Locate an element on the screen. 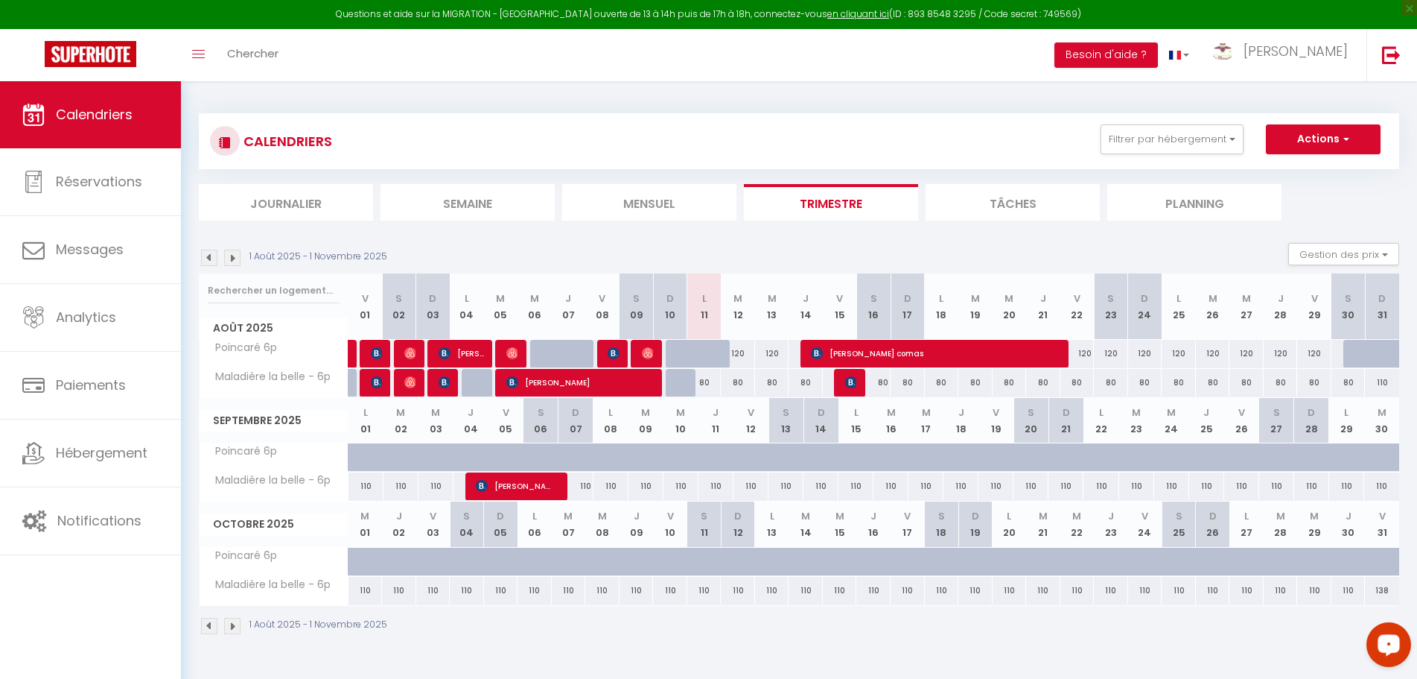 The image size is (1417, 679). a: Chercher is located at coordinates (252, 55).